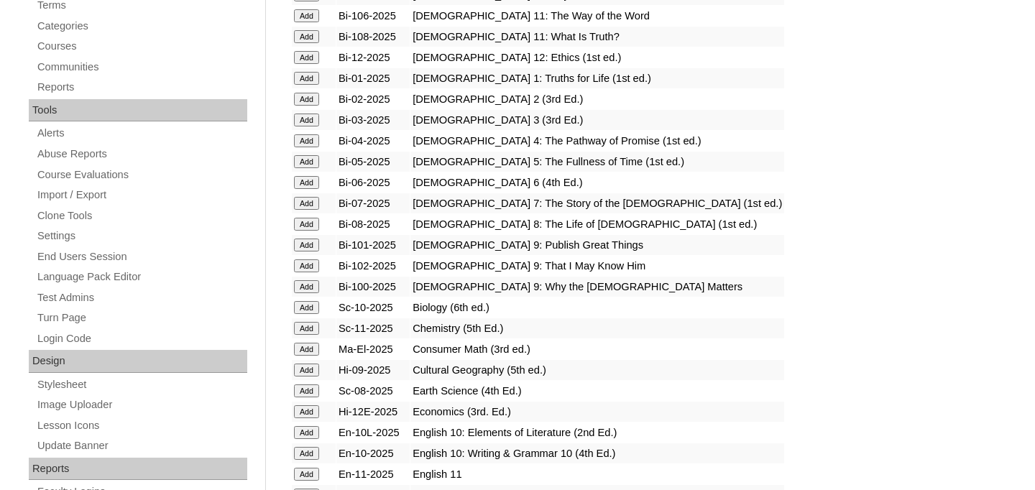 The width and height of the screenshot is (1035, 490). What do you see at coordinates (373, 58) in the screenshot?
I see `td: Bi-12-2025` at bounding box center [373, 58].